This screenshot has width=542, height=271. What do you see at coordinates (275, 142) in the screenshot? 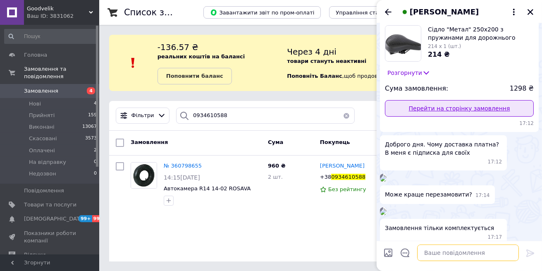
I see `span: Cума` at bounding box center [275, 142].